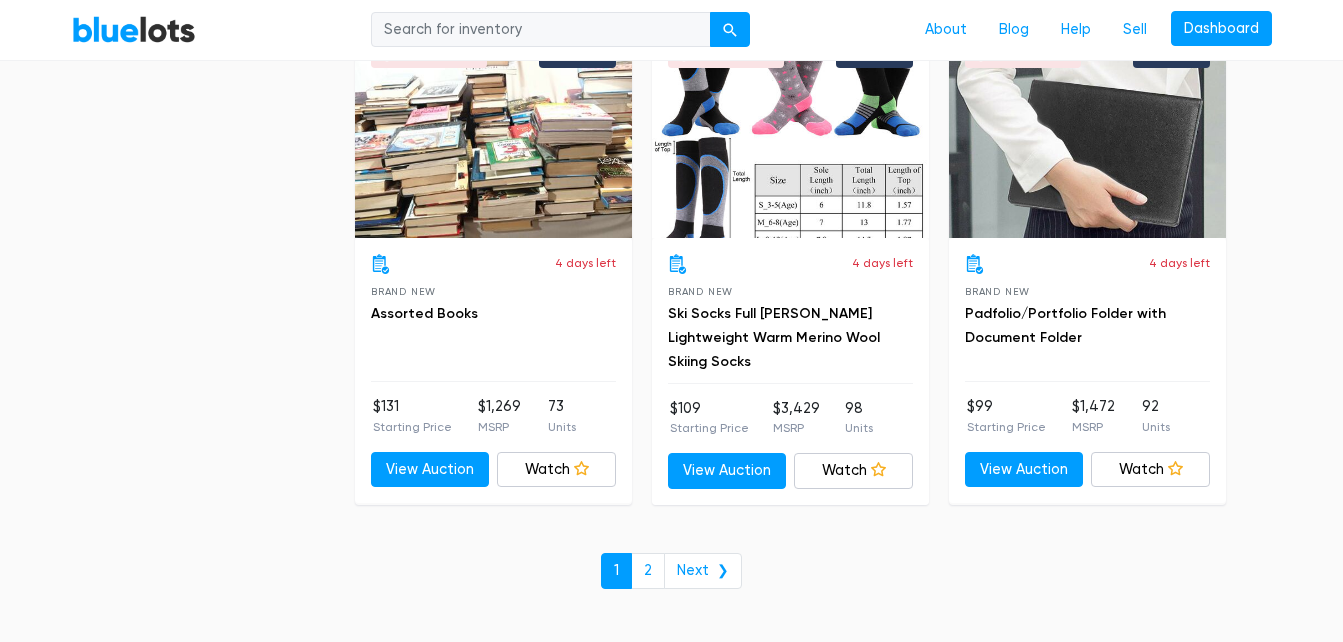  What do you see at coordinates (134, 29) in the screenshot?
I see `a: BlueLots` at bounding box center [134, 29].